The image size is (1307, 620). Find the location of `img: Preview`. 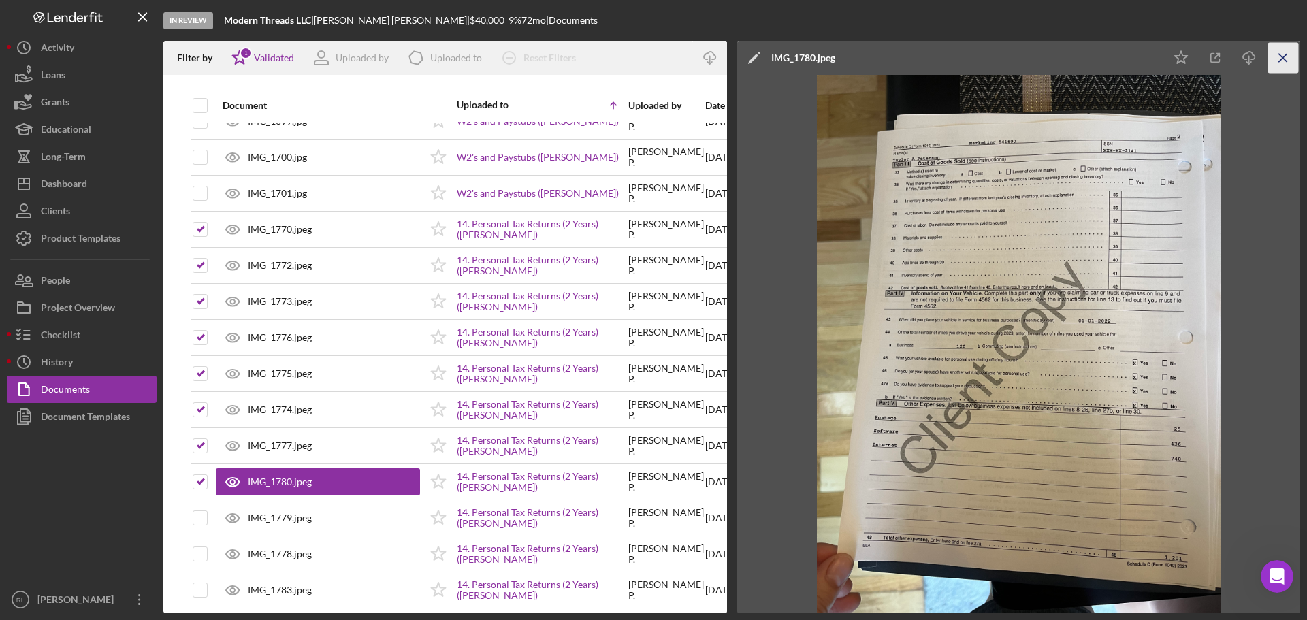

img: Preview is located at coordinates (1019, 344).